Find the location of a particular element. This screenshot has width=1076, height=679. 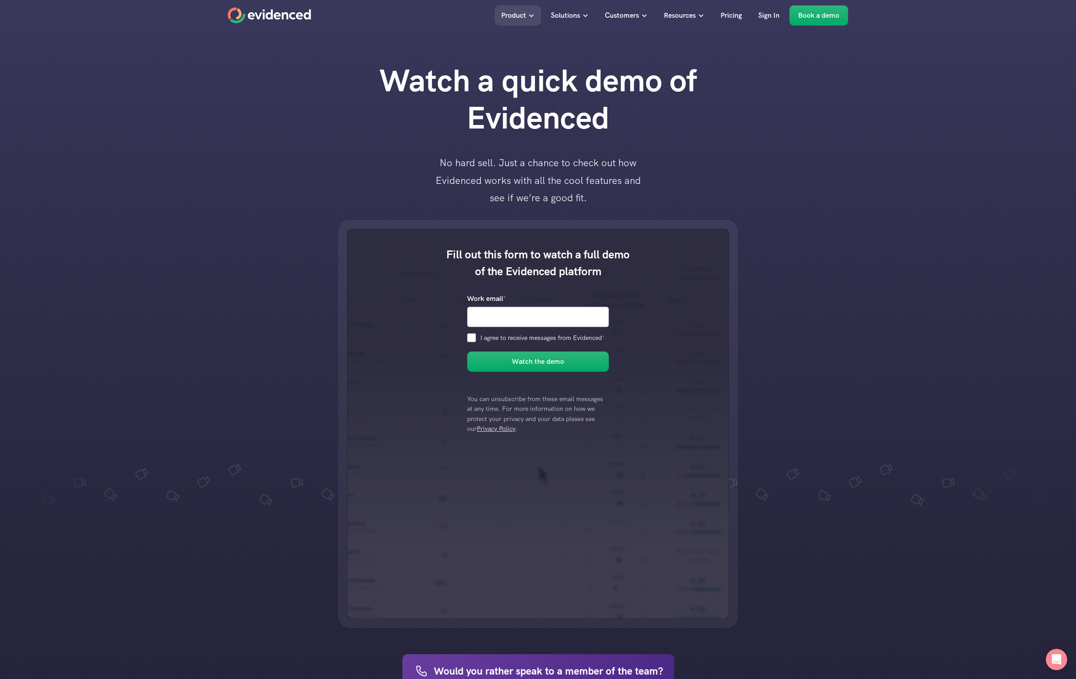

a: Home is located at coordinates (269, 16).